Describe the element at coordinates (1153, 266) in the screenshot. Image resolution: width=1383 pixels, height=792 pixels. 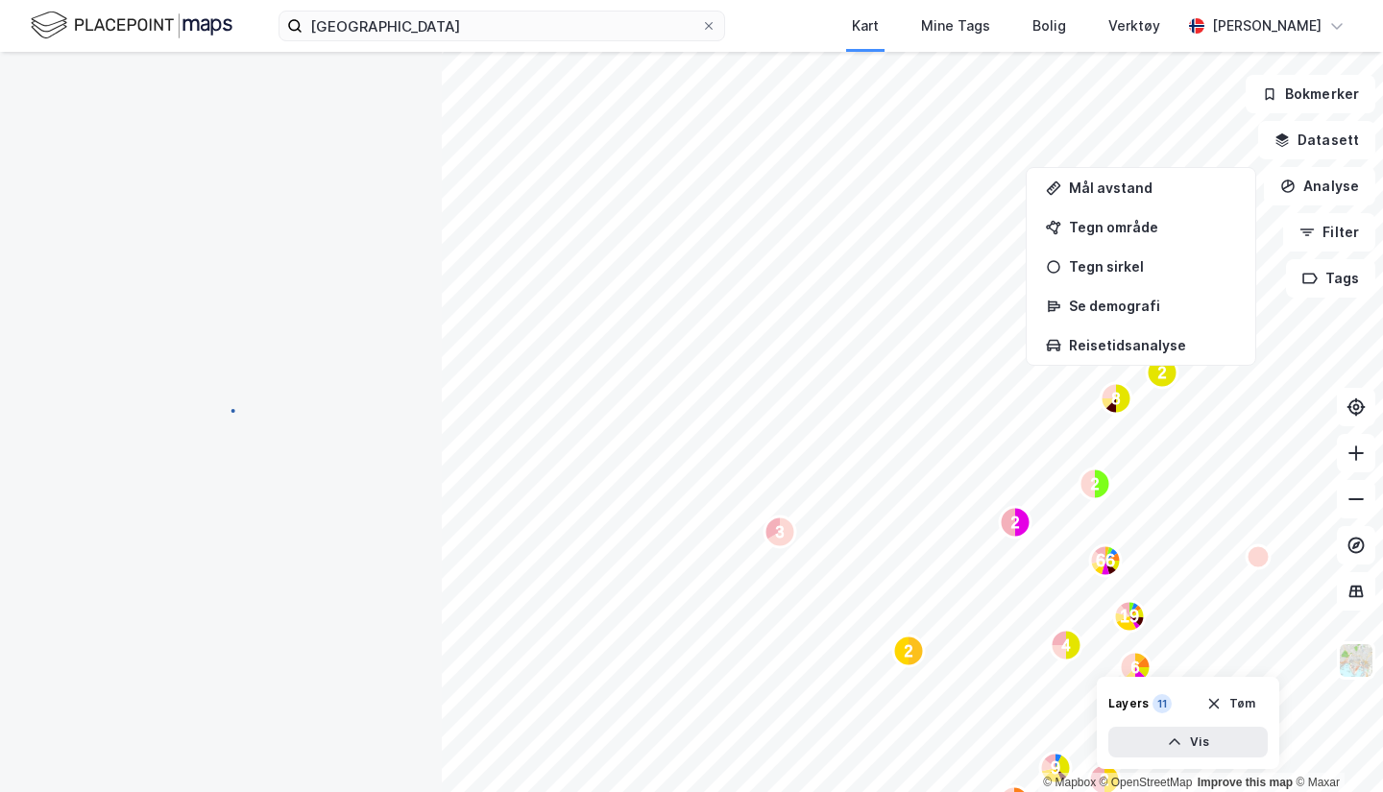
I see `div: Tegn sirkel` at that location.